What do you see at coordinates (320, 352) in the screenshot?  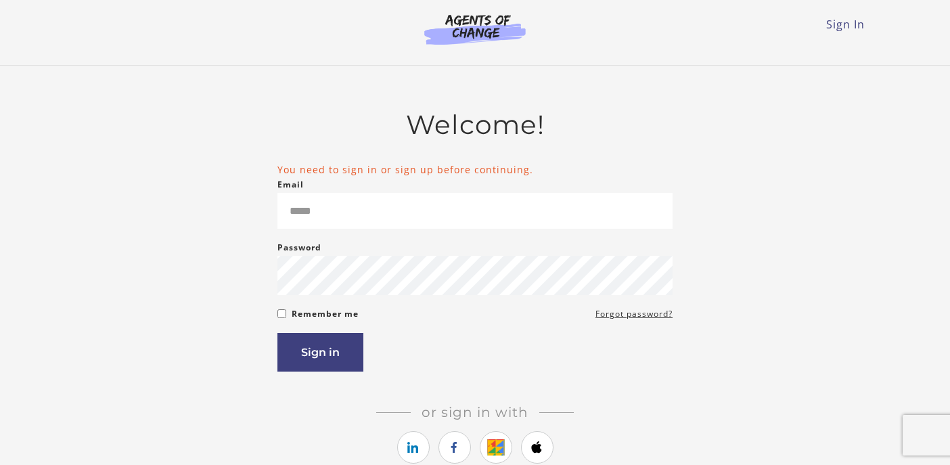 I see `button: Sign in` at bounding box center [320, 352].